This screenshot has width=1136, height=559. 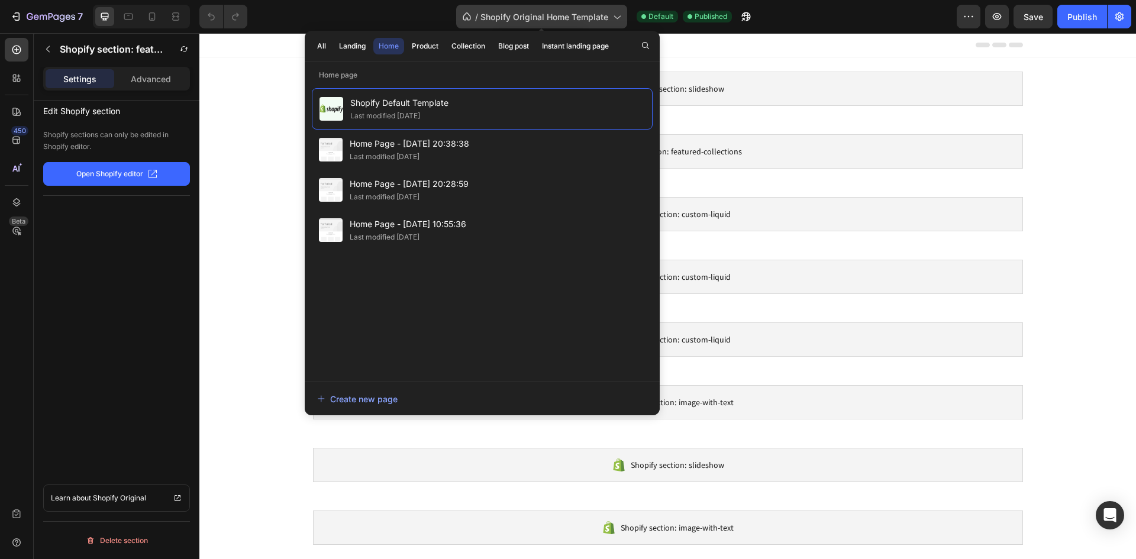 What do you see at coordinates (117, 141) in the screenshot?
I see `p: Shopify sections can only be edited in Shopify editor.` at bounding box center [117, 141].